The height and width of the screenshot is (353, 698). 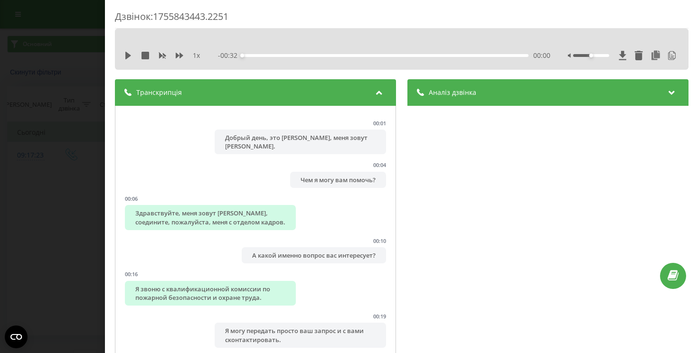 I want to click on span: Транскрипція, so click(x=159, y=93).